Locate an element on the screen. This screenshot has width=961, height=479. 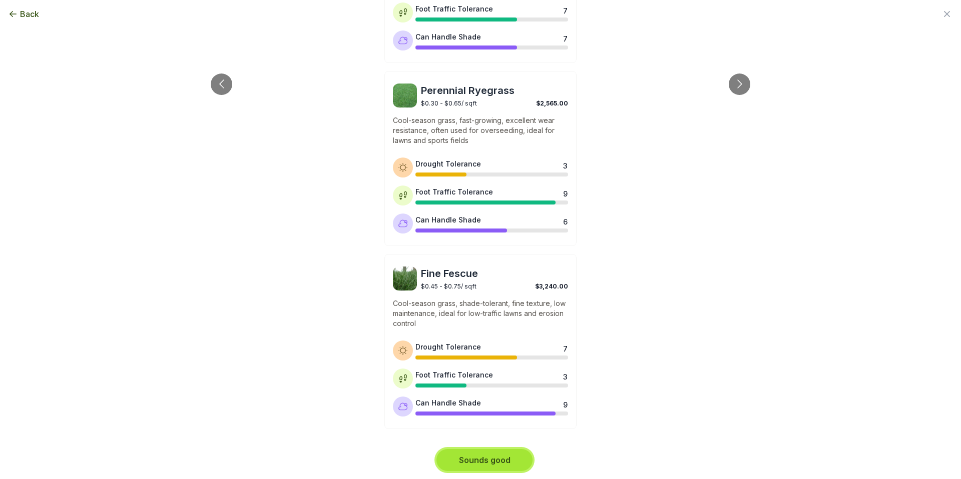
span: Perennial Ryegrass is located at coordinates (494, 91).